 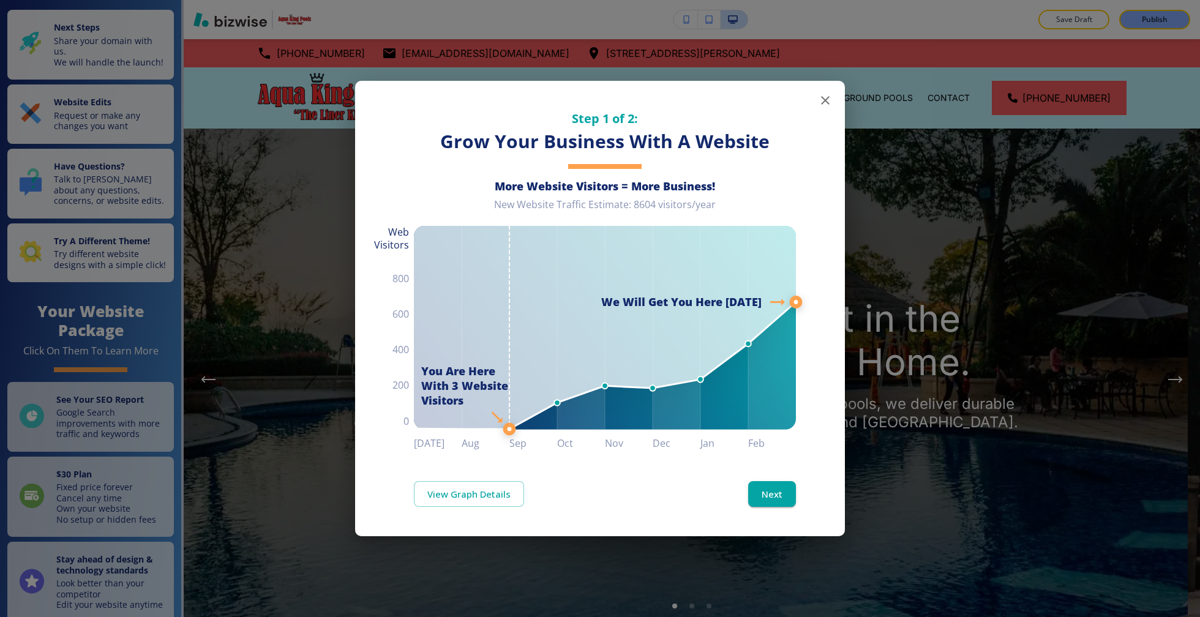 I want to click on h3: Grow Your Business With A Website, so click(x=605, y=141).